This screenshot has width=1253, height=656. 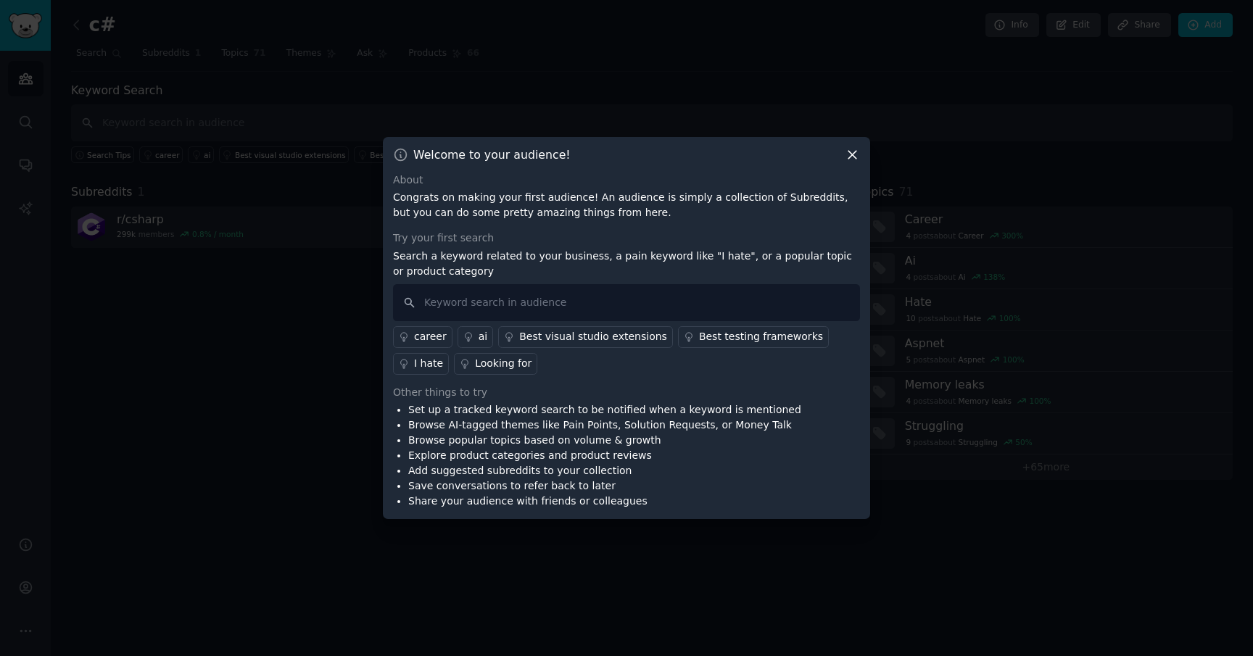 I want to click on div: Looking for, so click(x=503, y=363).